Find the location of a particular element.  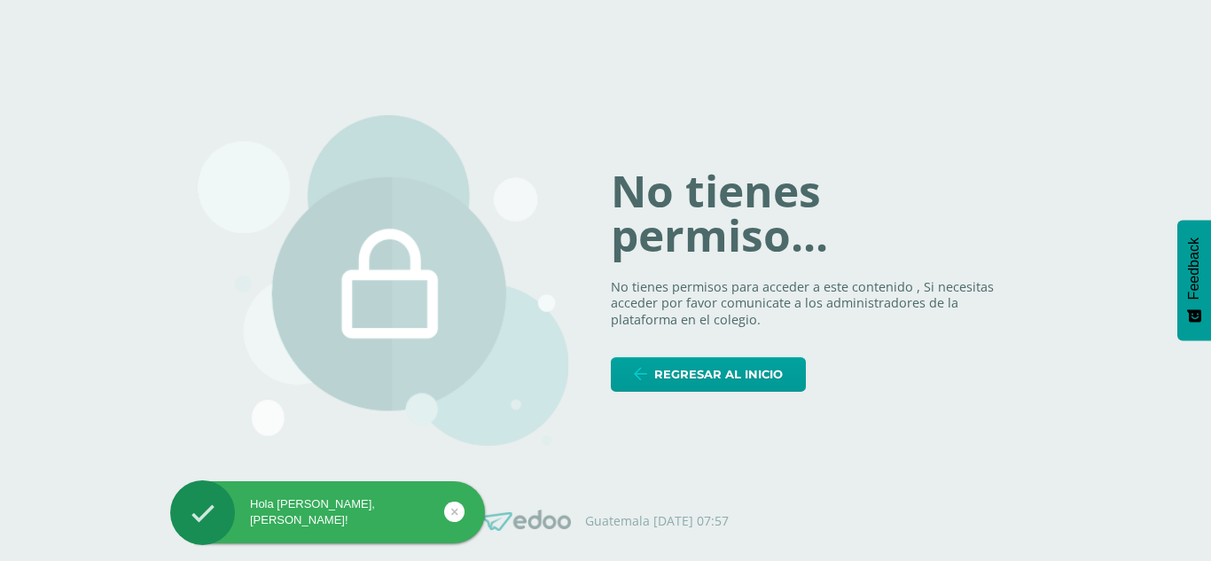

button: Feedback - Mostrar encuesta is located at coordinates (1195, 280).